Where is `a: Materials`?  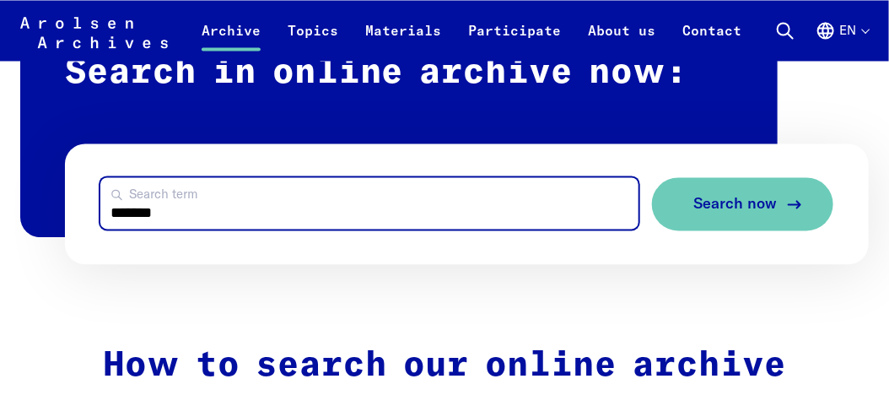 a: Materials is located at coordinates (403, 40).